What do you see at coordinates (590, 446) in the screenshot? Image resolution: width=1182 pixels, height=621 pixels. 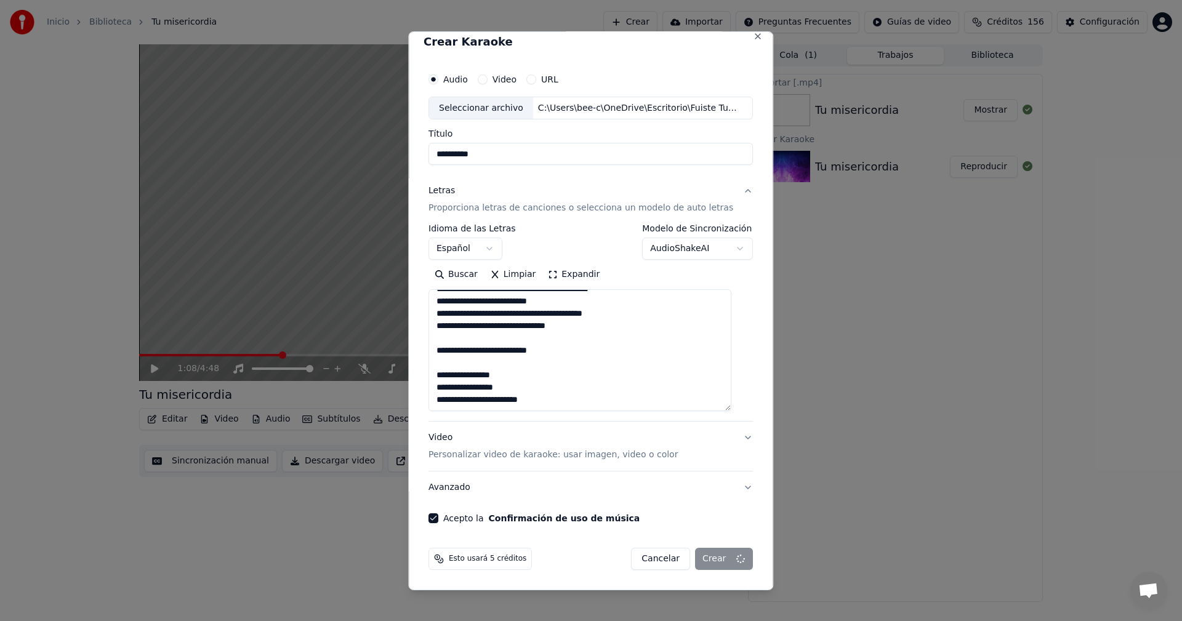 I see `button: VideoPersonalizar video de karaoke: usar imagen, video o color` at bounding box center [590, 446].